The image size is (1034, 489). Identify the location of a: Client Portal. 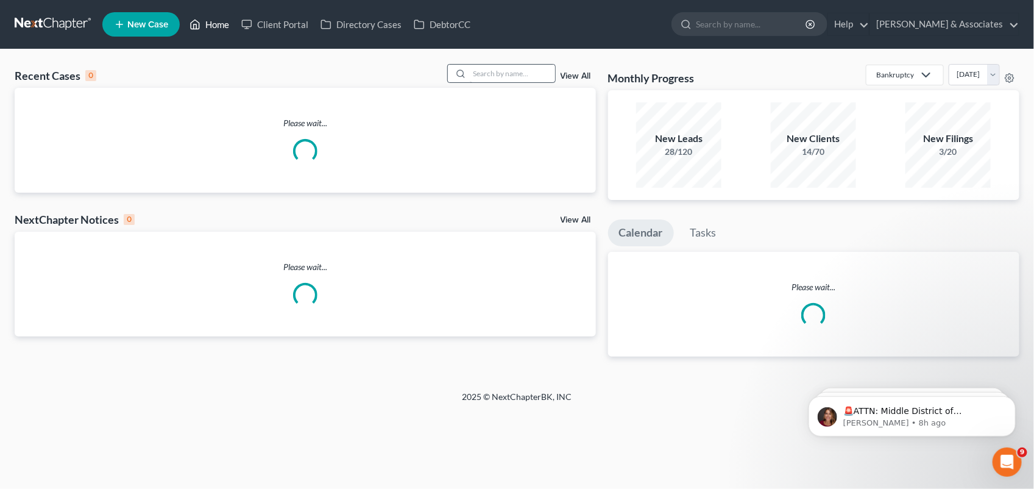
(275, 24).